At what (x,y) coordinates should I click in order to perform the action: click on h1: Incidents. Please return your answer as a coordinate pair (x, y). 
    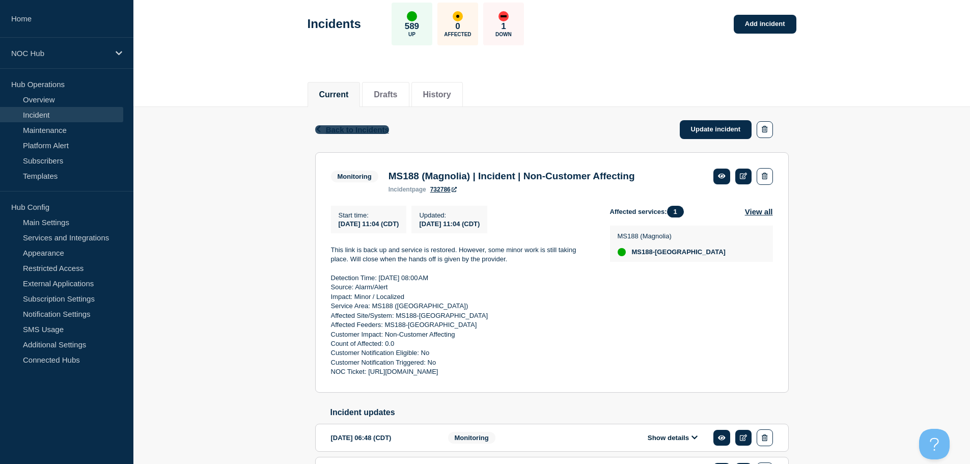
    Looking at the image, I should click on (334, 24).